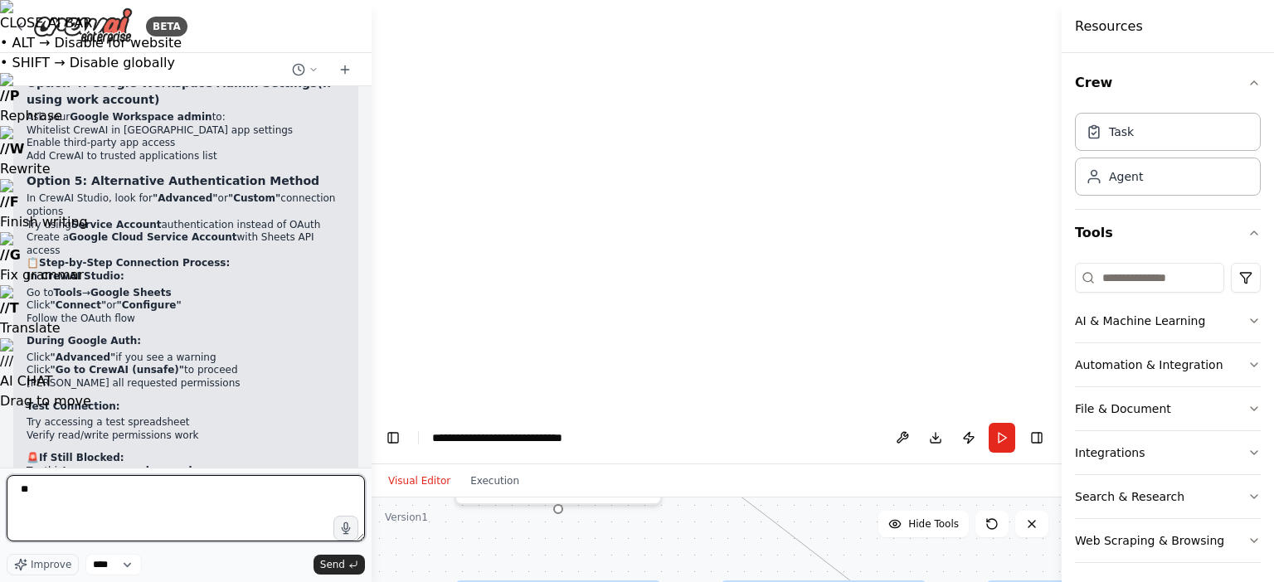 This screenshot has width=1274, height=582. Describe the element at coordinates (186, 436) in the screenshot. I see `li: Verify read/write permissions work` at that location.